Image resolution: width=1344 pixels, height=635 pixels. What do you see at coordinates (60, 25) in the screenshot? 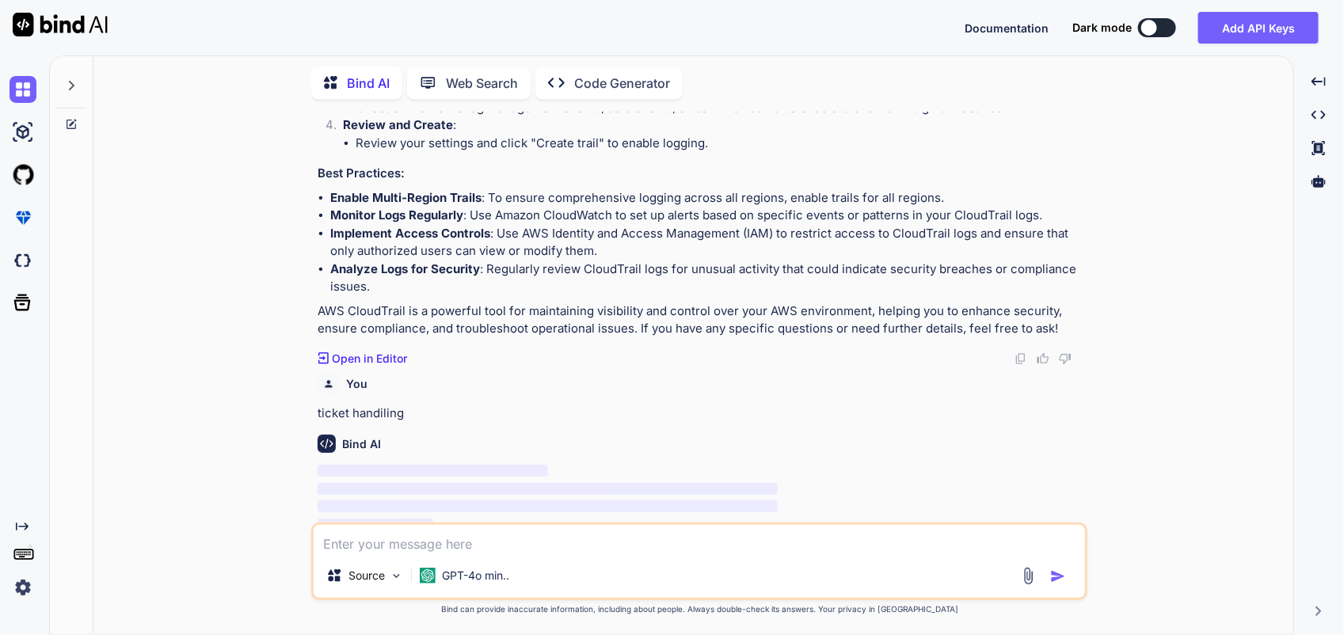
I see `img: Bind AI` at bounding box center [60, 25].